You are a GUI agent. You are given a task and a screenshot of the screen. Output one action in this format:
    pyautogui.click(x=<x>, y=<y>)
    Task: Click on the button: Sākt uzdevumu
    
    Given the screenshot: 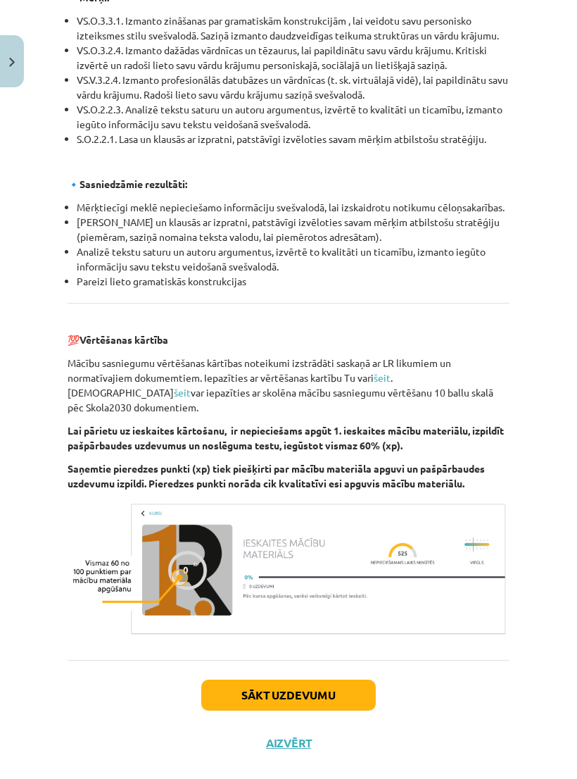 What is the action you would take?
    pyautogui.click(x=289, y=695)
    